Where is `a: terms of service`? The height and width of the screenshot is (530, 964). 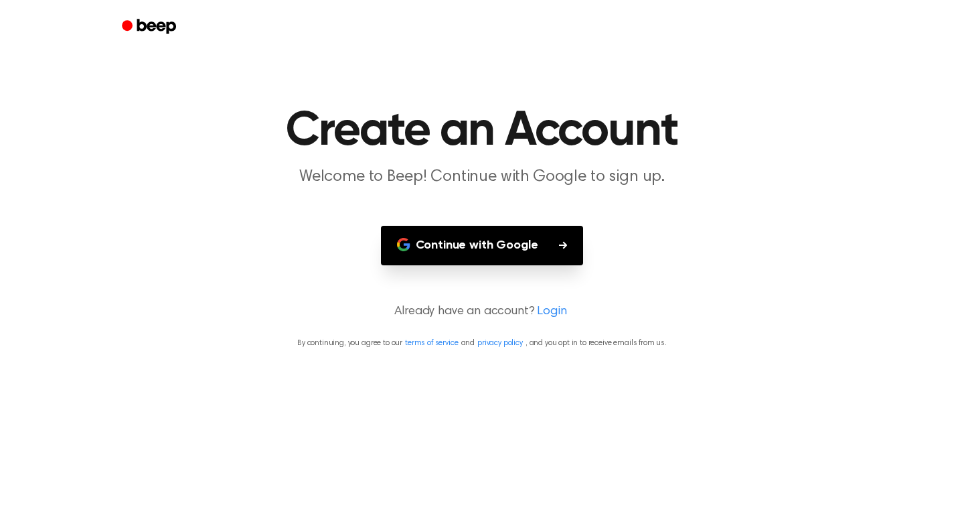
a: terms of service is located at coordinates (431, 343).